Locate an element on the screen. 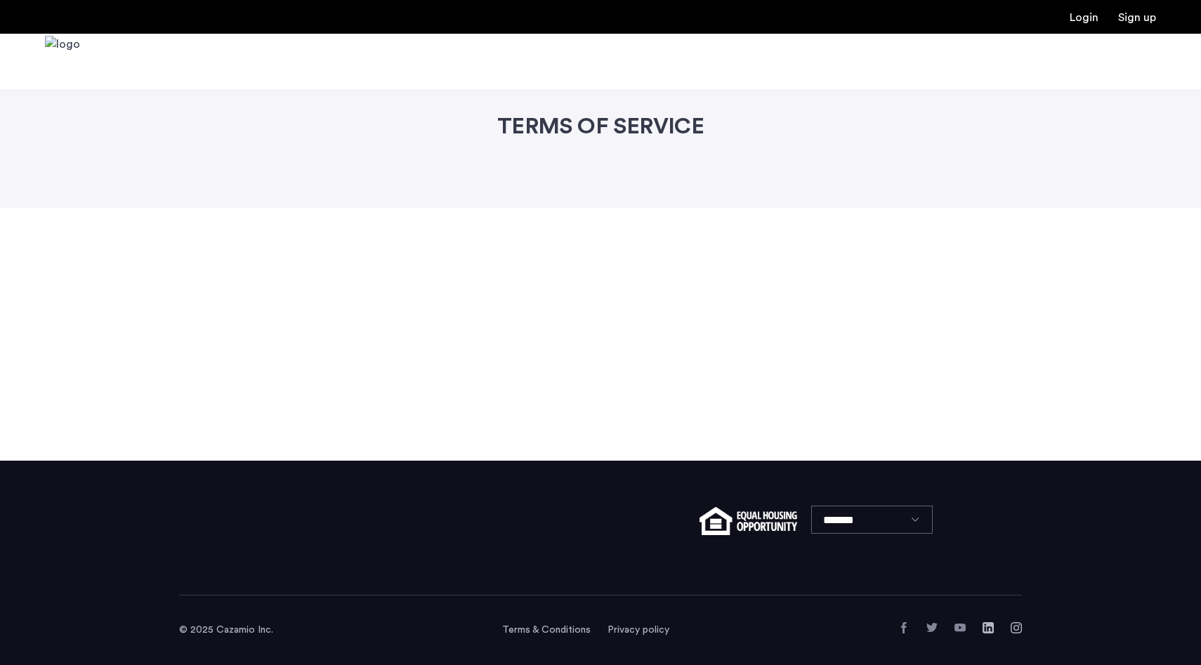  a: Twitter is located at coordinates (932, 628).